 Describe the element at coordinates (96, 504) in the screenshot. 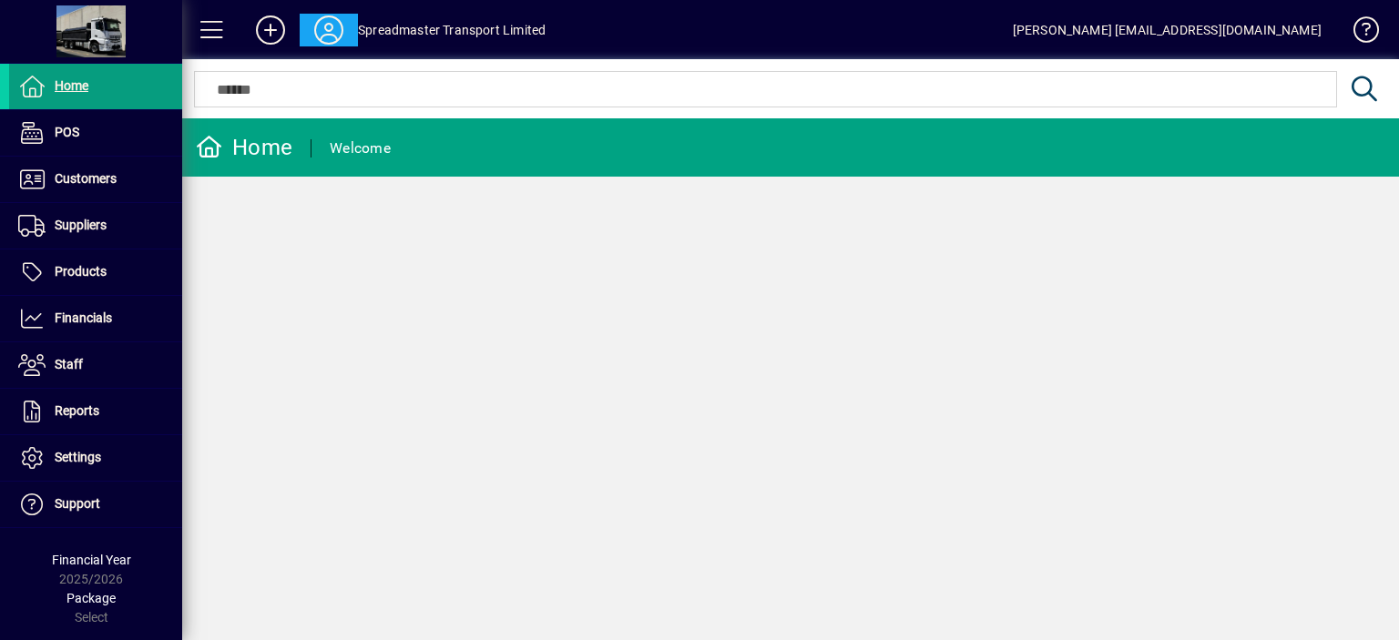

I see `a: Support` at that location.